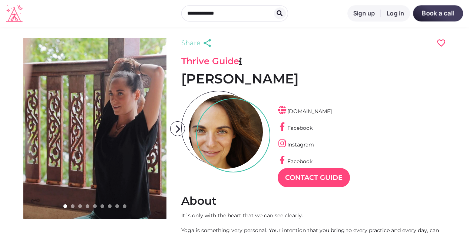  I want to click on i: arrow_forward_ios, so click(178, 129).